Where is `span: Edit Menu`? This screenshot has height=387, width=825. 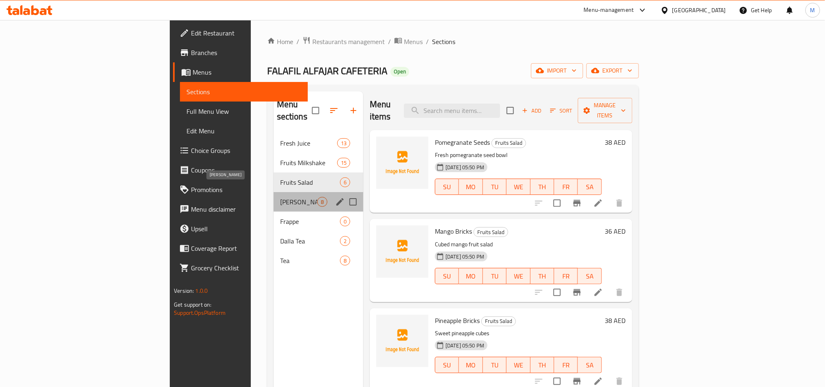
span: Edit Menu is located at coordinates (244, 131).